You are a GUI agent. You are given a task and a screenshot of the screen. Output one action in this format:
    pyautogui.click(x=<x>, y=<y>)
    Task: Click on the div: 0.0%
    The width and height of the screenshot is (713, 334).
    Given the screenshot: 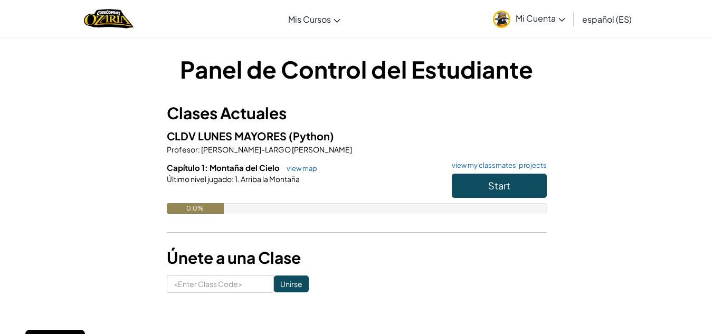 What is the action you would take?
    pyautogui.click(x=195, y=208)
    